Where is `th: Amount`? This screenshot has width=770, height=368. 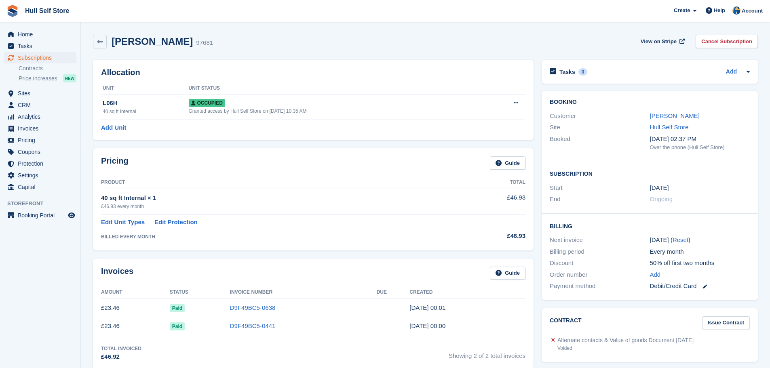 th: Amount is located at coordinates (135, 293).